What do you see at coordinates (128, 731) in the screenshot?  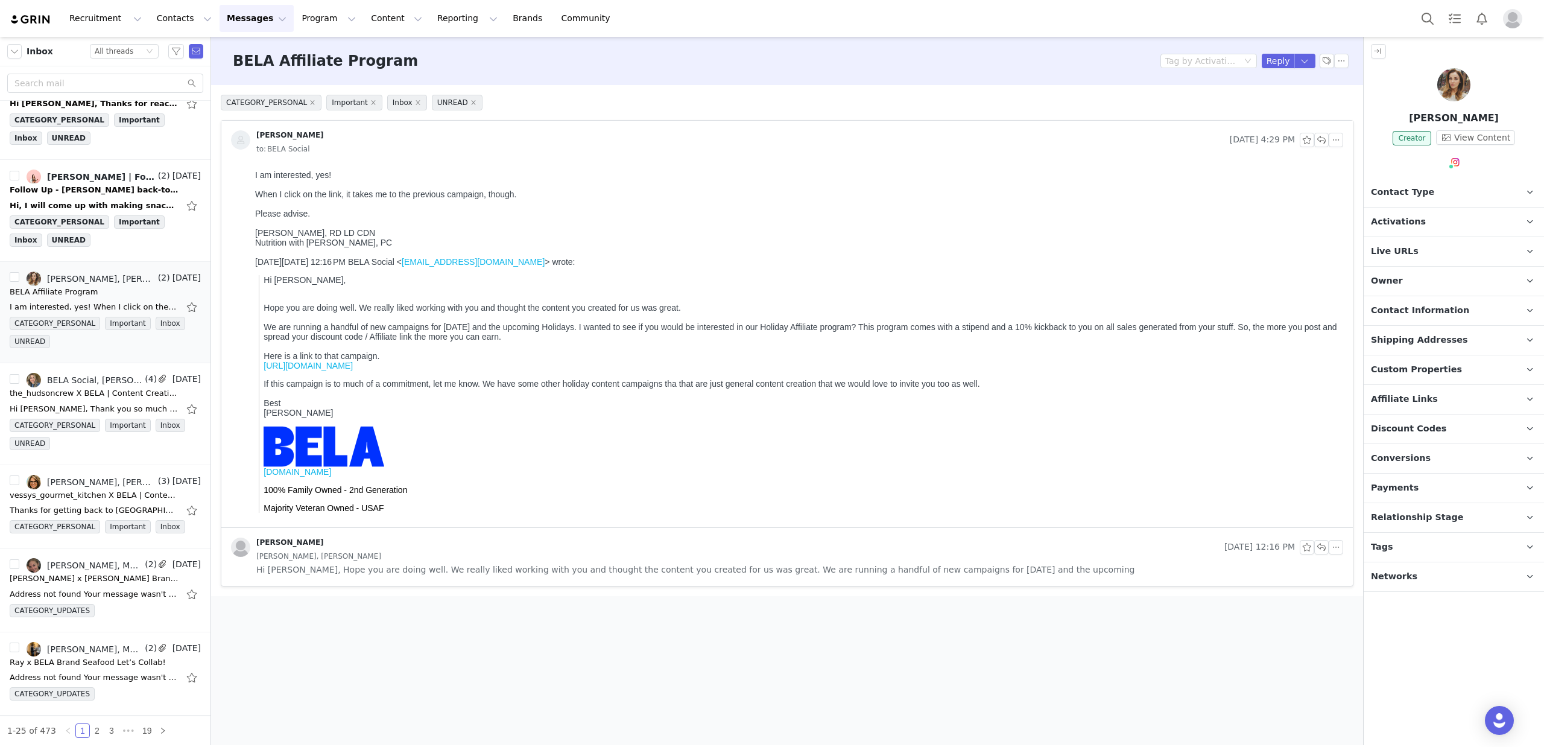 I see `li: Next 3 Pages` at bounding box center [128, 731].